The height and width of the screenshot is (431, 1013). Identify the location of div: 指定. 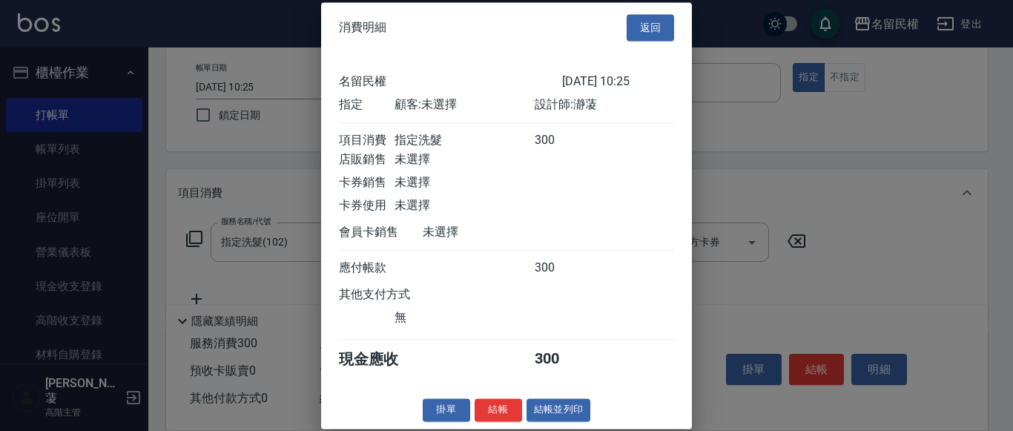
(366, 105).